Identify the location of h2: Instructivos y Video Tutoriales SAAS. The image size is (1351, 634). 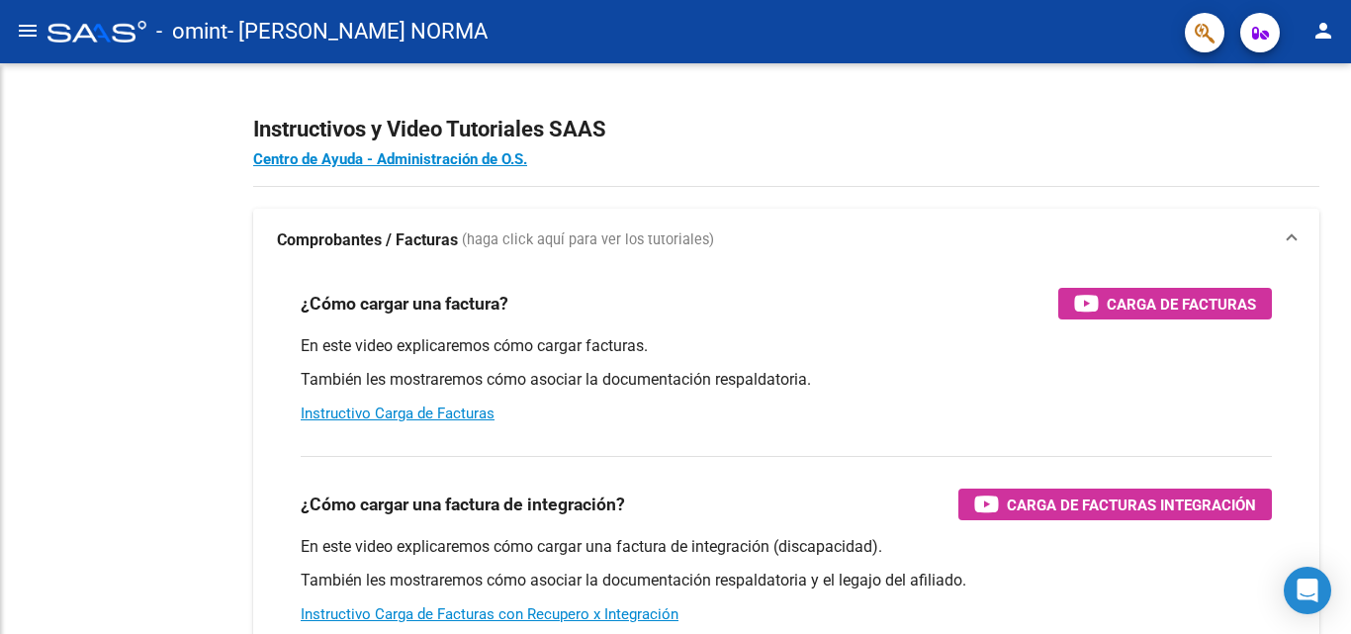
(786, 130).